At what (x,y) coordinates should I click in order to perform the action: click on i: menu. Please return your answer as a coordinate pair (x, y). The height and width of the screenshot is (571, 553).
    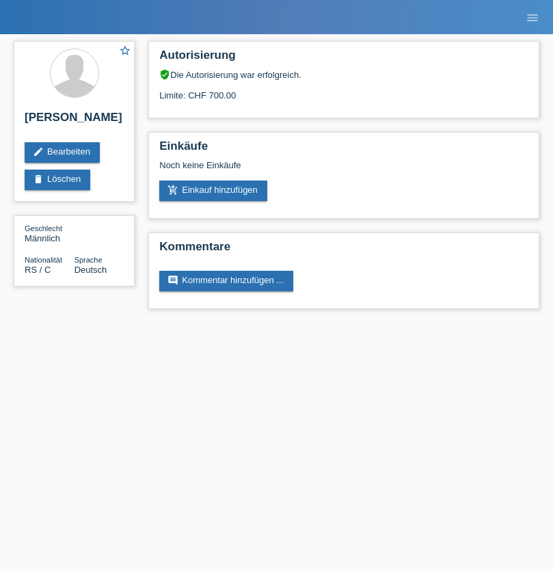
    Looking at the image, I should click on (533, 18).